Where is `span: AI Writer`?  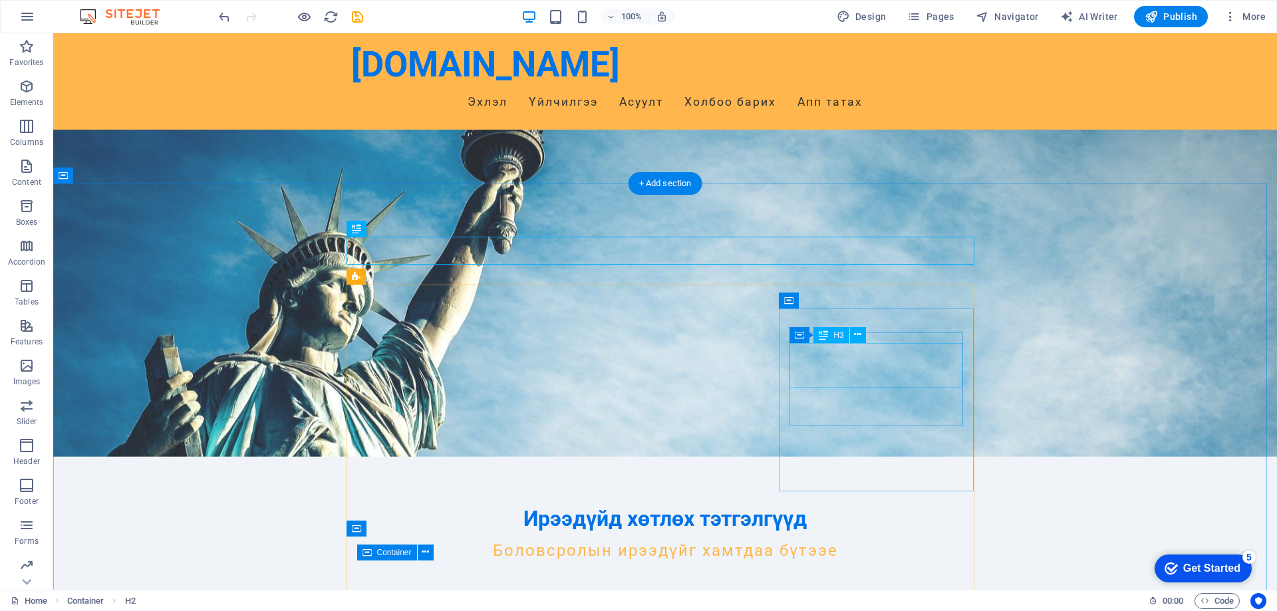
span: AI Writer is located at coordinates (1089, 17).